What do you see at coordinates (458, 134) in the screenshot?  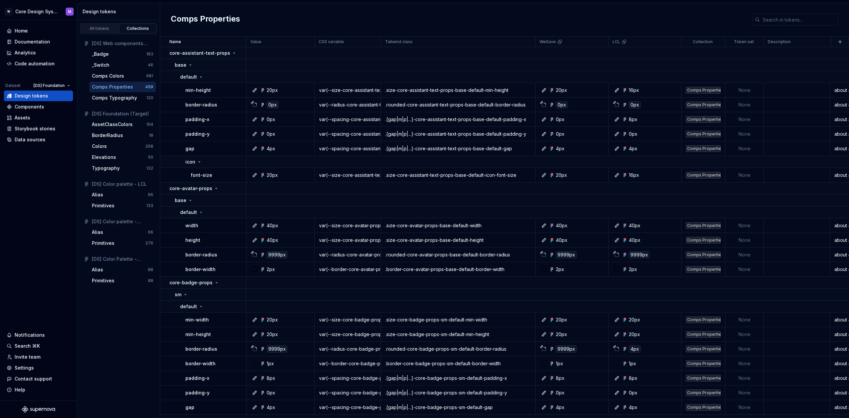 I see `div: .[gap|m|p|...]-core-assistant-text-props-base-default-padding-y` at bounding box center [458, 134].